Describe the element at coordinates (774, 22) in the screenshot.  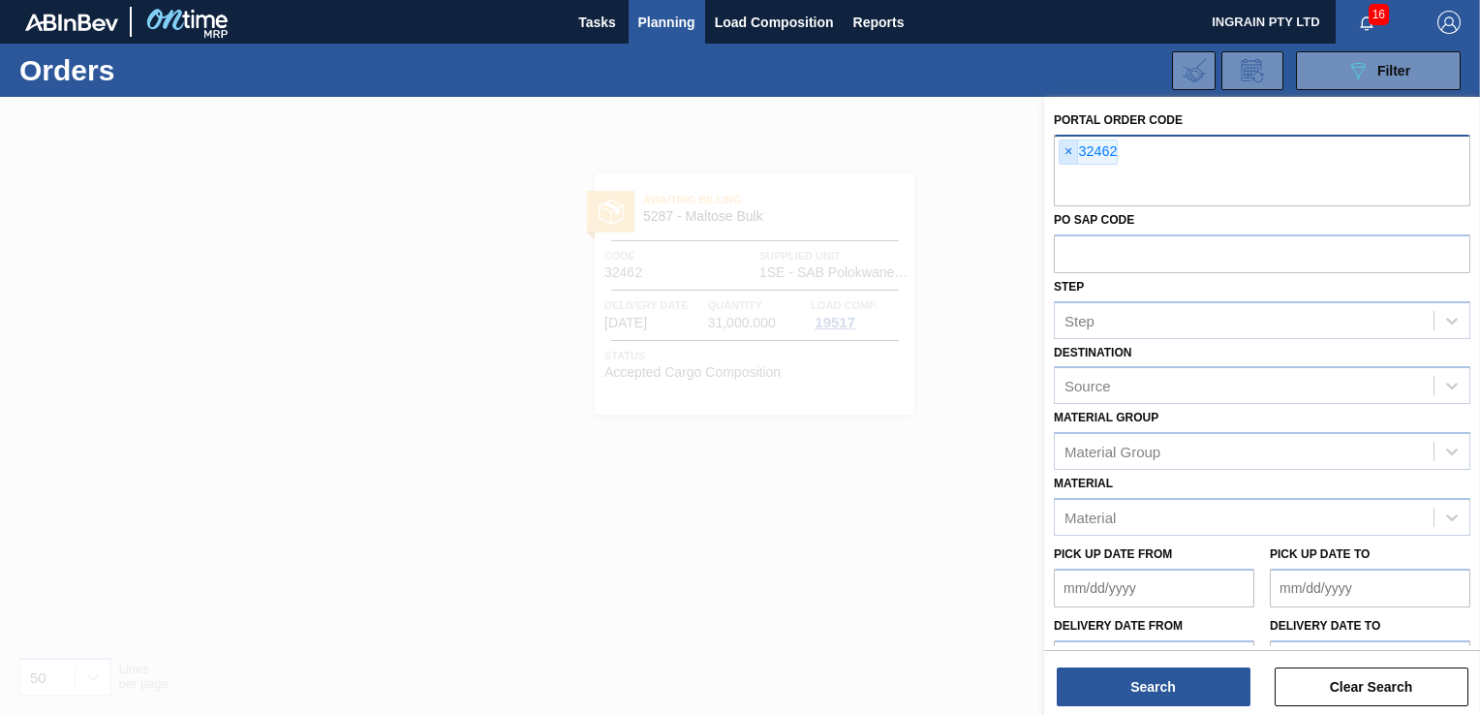
I see `span: Load Composition` at that location.